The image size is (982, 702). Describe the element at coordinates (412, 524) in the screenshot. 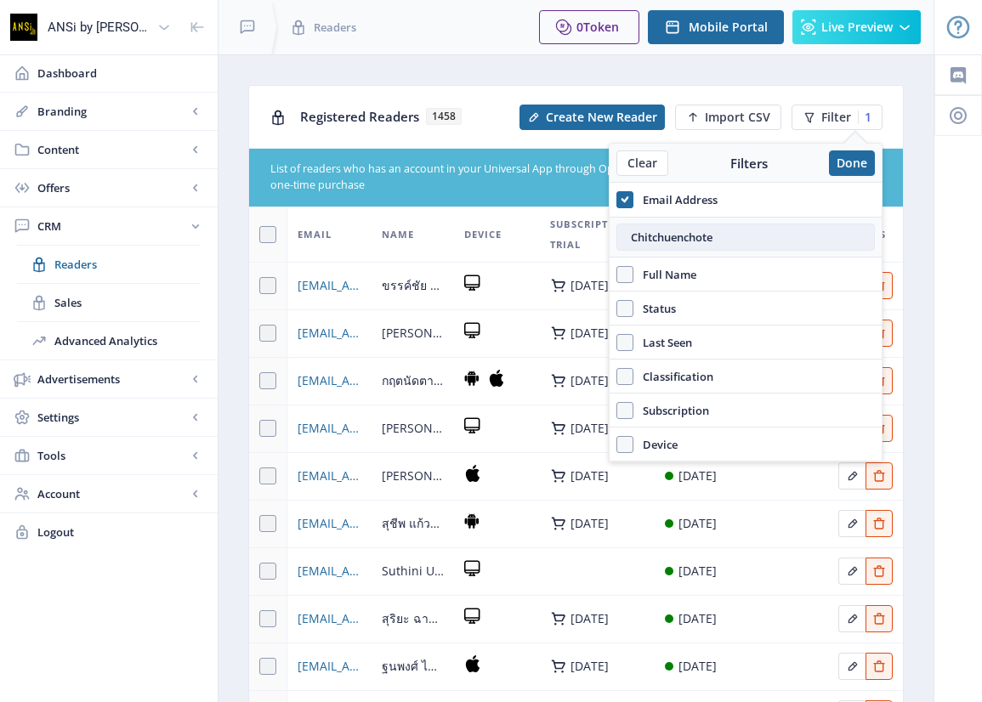

I see `span: สุชีพ​ แก้ว​ประเสริฐ​` at that location.